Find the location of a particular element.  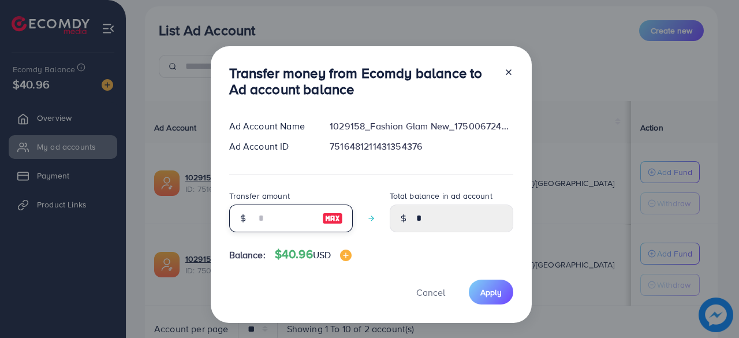

h4: $40.96 is located at coordinates (313, 254).